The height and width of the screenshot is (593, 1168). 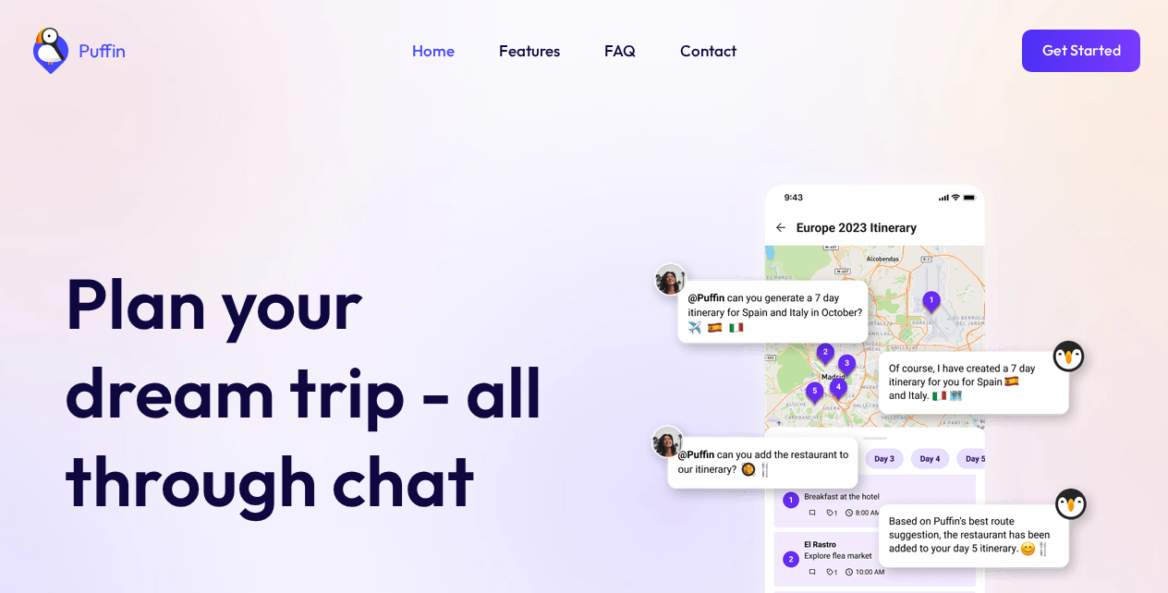 What do you see at coordinates (100, 51) in the screenshot?
I see `div: Puffin` at bounding box center [100, 51].